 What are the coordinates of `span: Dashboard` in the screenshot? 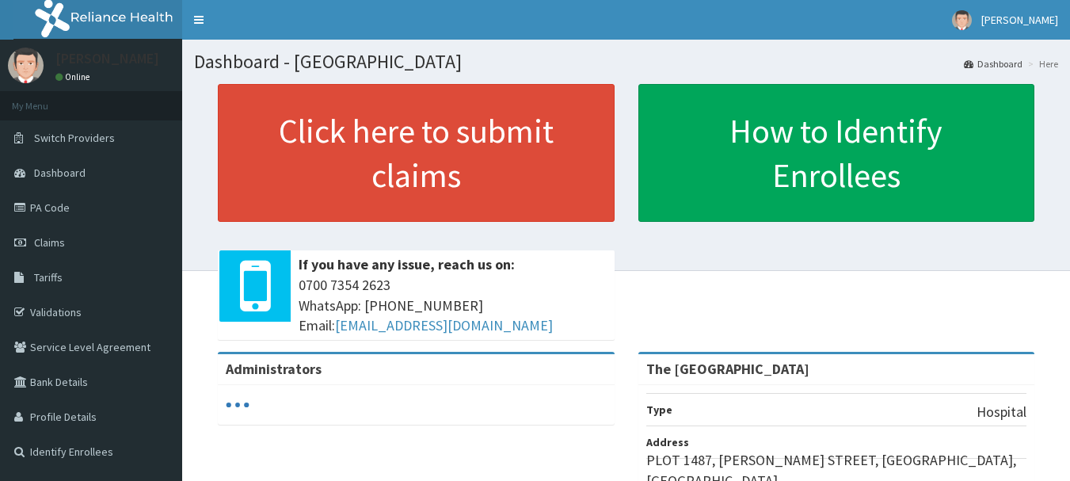 It's located at (59, 173).